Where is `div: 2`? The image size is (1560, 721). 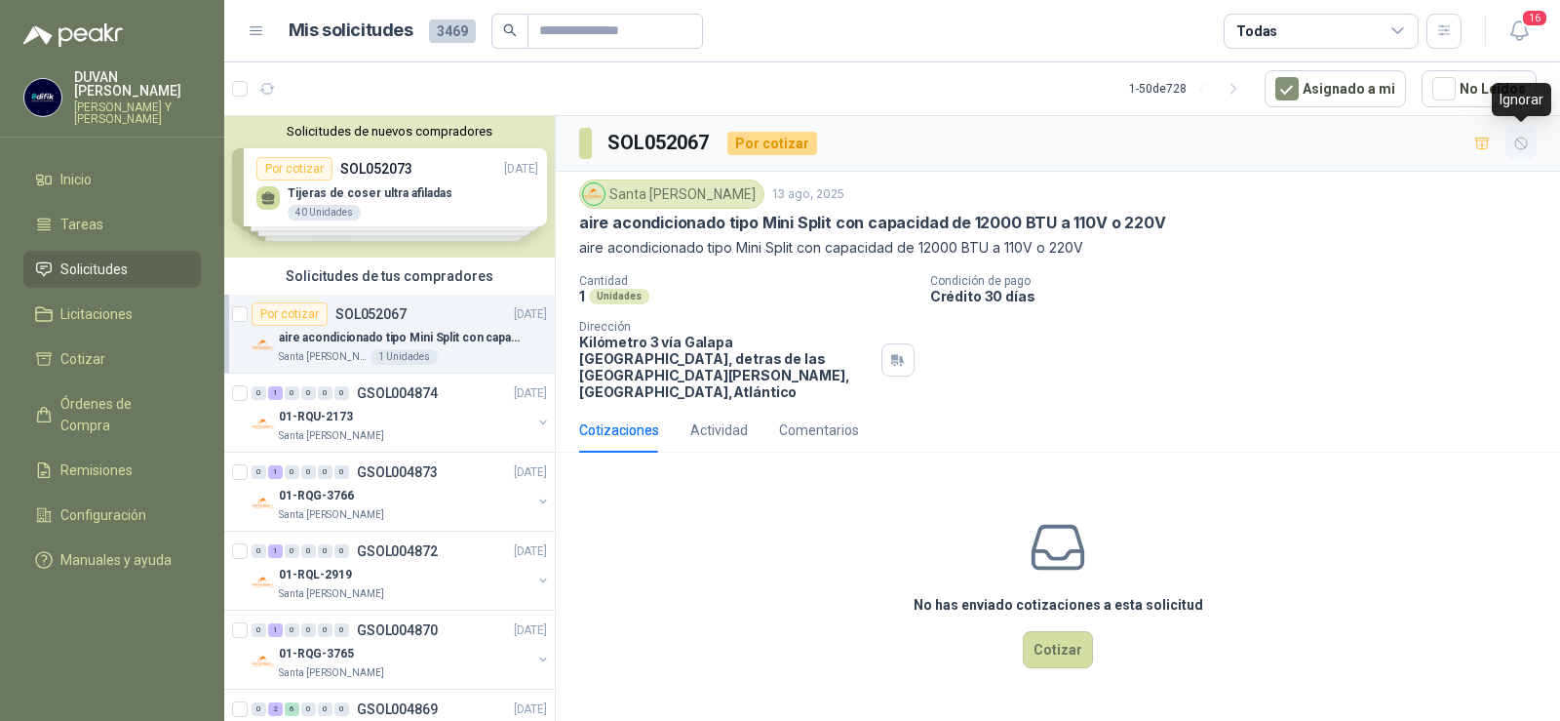
div: 2 is located at coordinates (275, 709).